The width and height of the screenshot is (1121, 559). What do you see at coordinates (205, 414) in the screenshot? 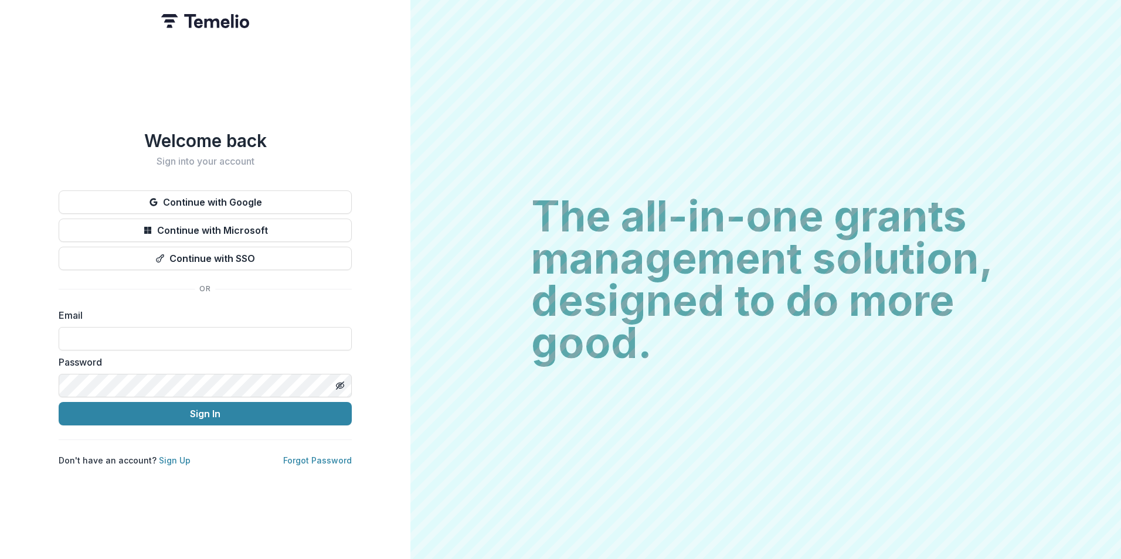
I see `button: Sign In` at bounding box center [205, 414].